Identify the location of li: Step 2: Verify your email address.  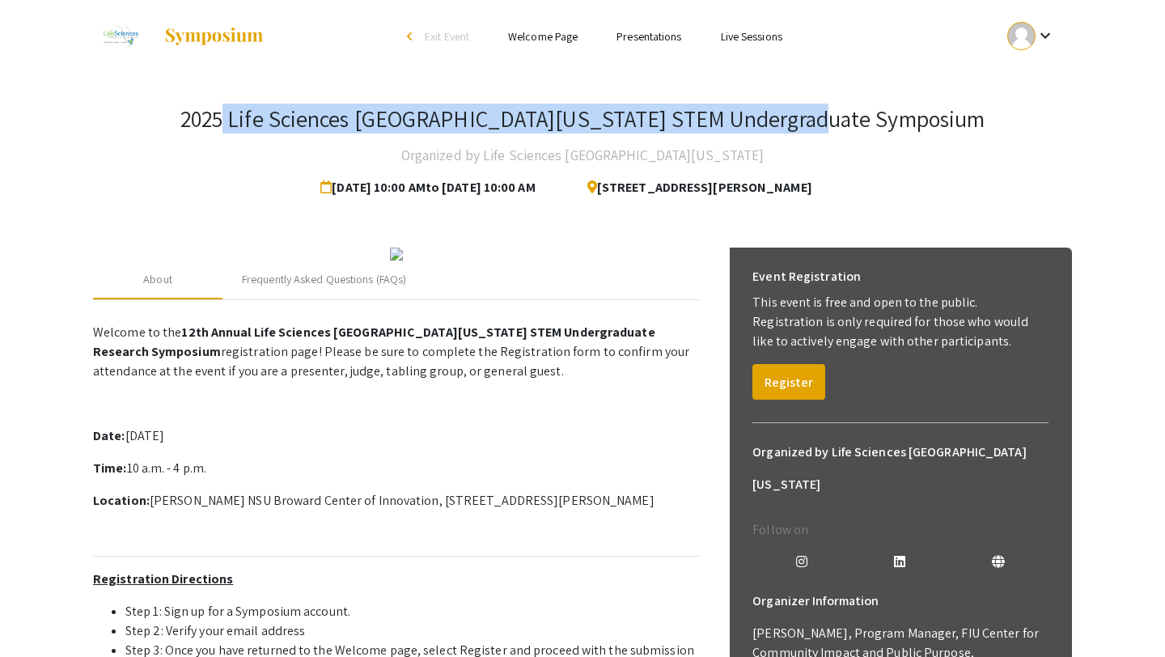
(412, 631).